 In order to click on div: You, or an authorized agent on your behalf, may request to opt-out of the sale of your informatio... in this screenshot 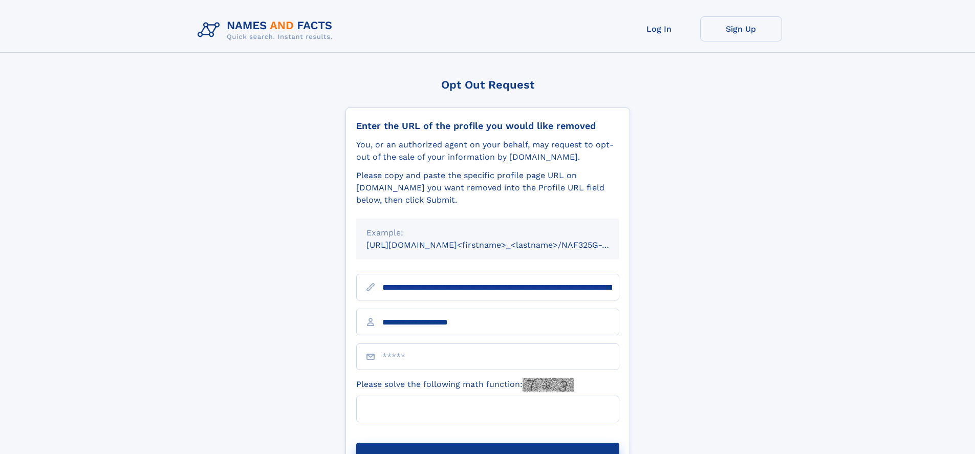, I will do `click(488, 151)`.